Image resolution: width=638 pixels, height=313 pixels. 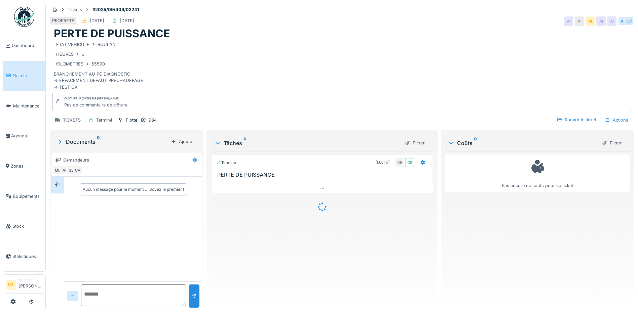 I want to click on span: Maintenance, so click(x=28, y=106).